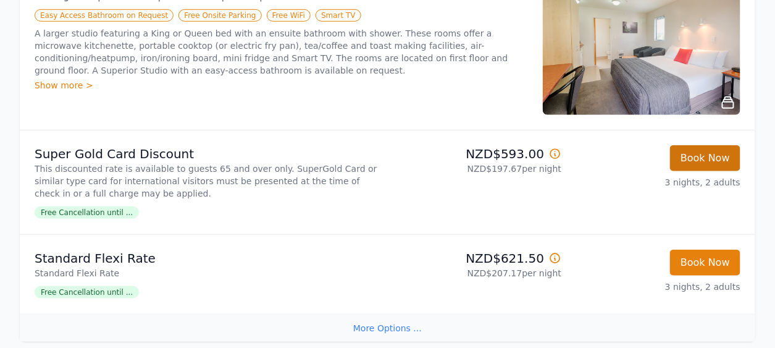 This screenshot has height=348, width=775. I want to click on span: Smart TV, so click(338, 15).